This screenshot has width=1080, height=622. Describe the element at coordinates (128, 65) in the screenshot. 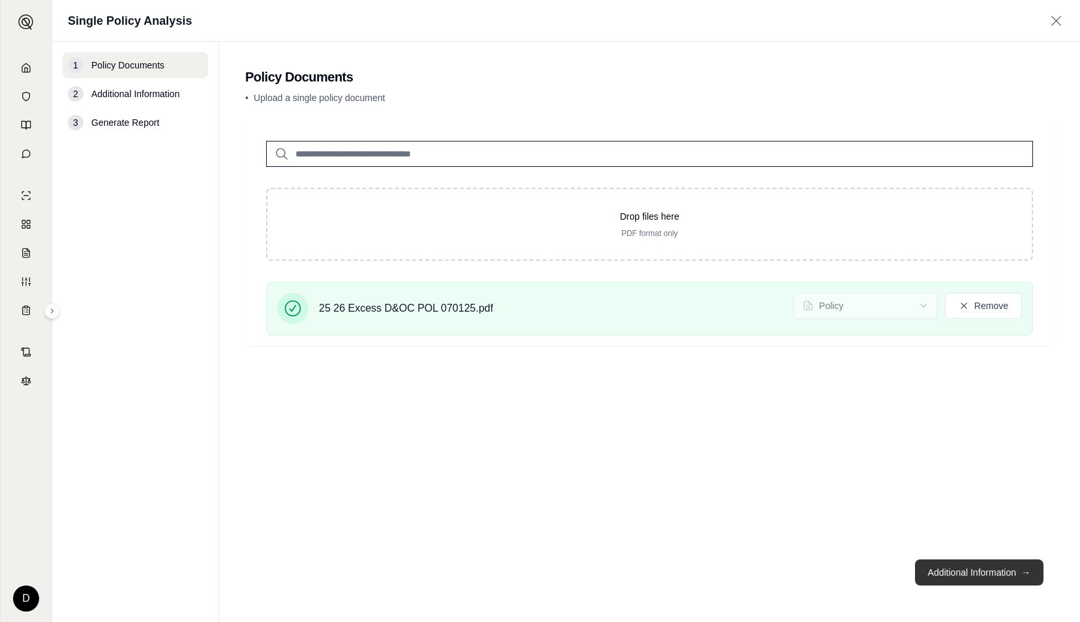

I see `span: Policy Documents` at that location.